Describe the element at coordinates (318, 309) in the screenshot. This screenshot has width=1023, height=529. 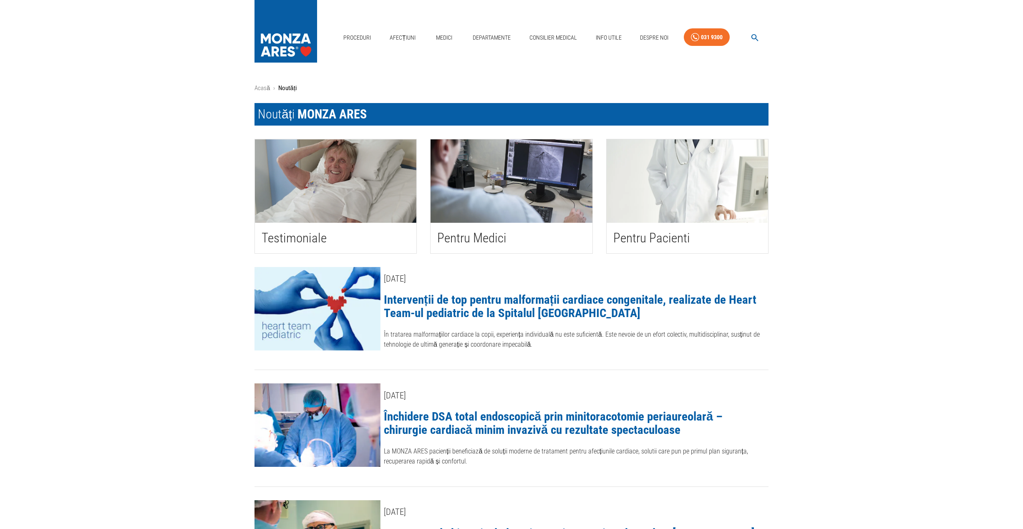
I see `img: Intervenții de top pentru malformații cardiace congenitale, realizate de Heart Team-ul pediatric ...` at that location.